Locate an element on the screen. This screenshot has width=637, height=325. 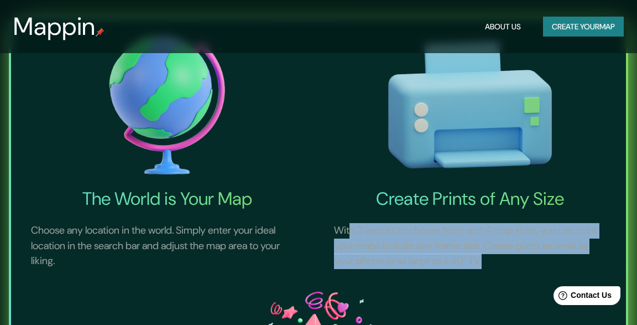
button: About Us is located at coordinates (503, 27).